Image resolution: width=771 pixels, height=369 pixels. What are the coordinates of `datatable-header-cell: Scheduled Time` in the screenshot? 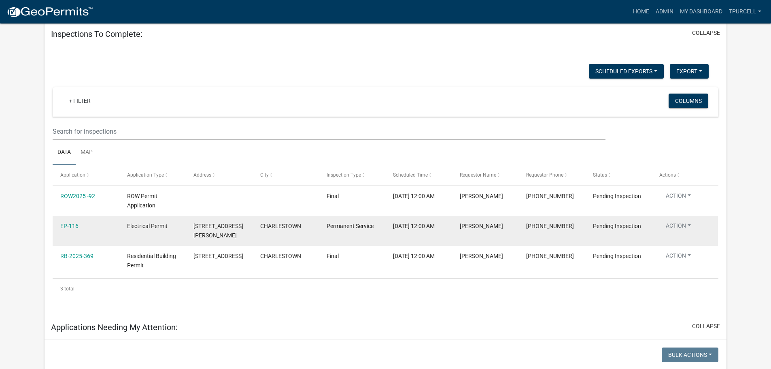 It's located at (418, 175).